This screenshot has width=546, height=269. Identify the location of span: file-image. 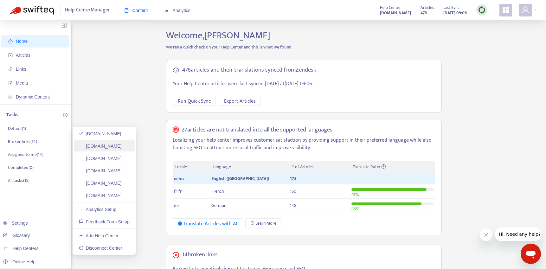
(10, 83).